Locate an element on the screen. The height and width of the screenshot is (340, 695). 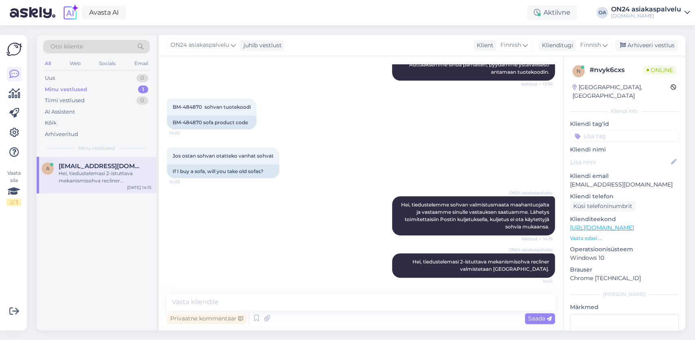
a: Avasta AI is located at coordinates (104, 13).